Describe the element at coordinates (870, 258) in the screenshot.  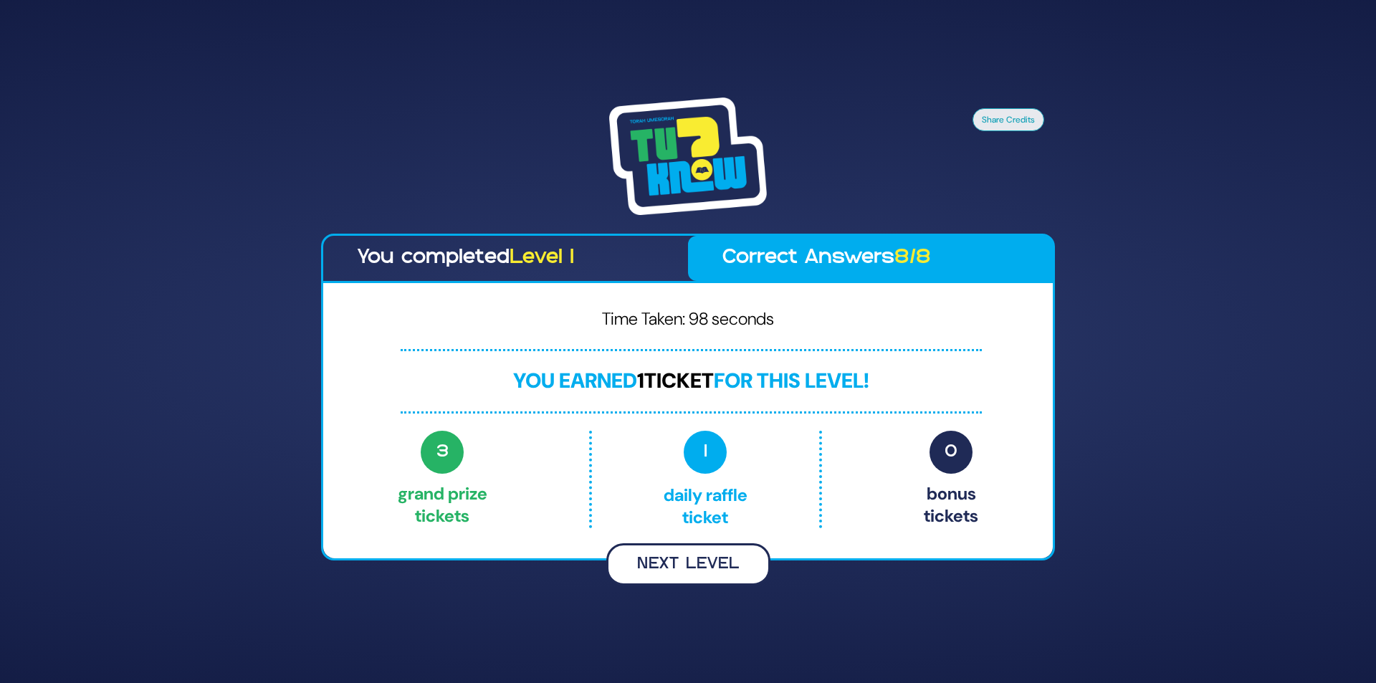
I see `p: Correct Answers` at that location.